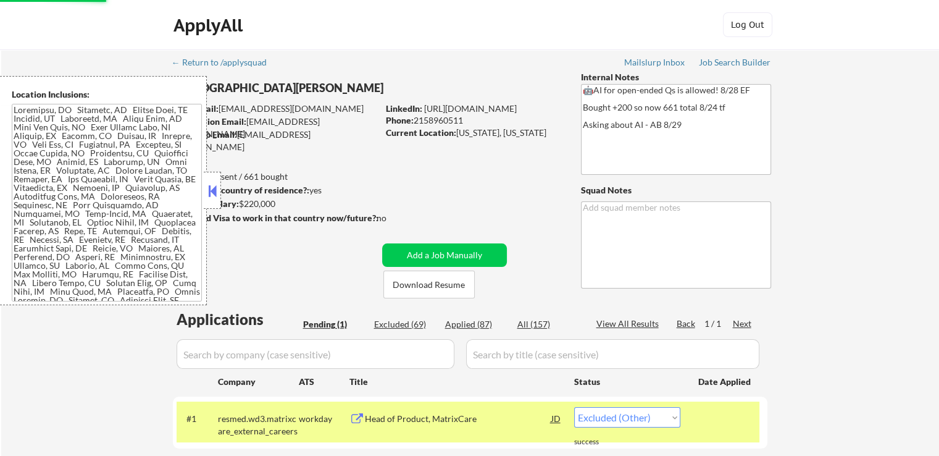 This screenshot has width=939, height=456. I want to click on div: View All Results, so click(629, 323).